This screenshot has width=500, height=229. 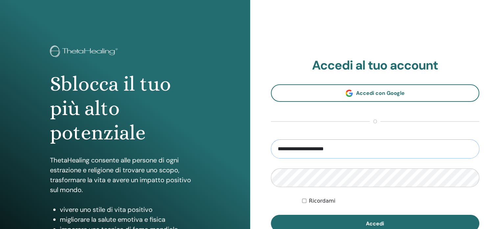 I want to click on h1: Sblocca il tuo più alto potenziale, so click(x=125, y=108).